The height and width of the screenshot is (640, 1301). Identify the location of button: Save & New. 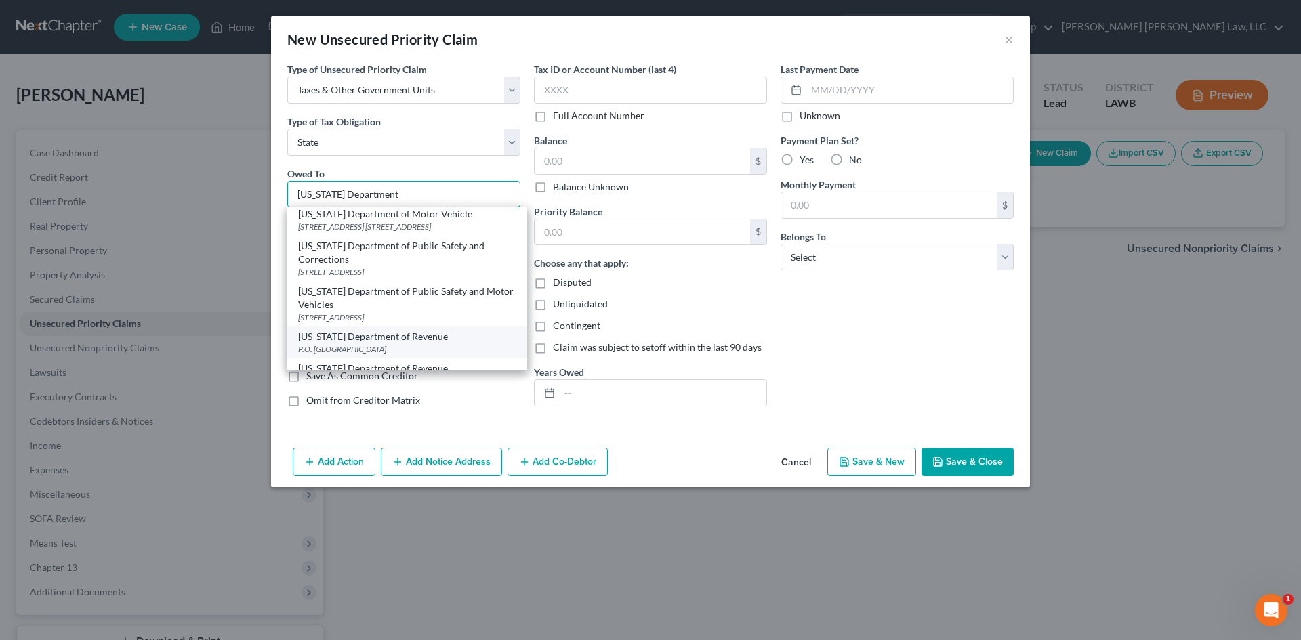
(872, 462).